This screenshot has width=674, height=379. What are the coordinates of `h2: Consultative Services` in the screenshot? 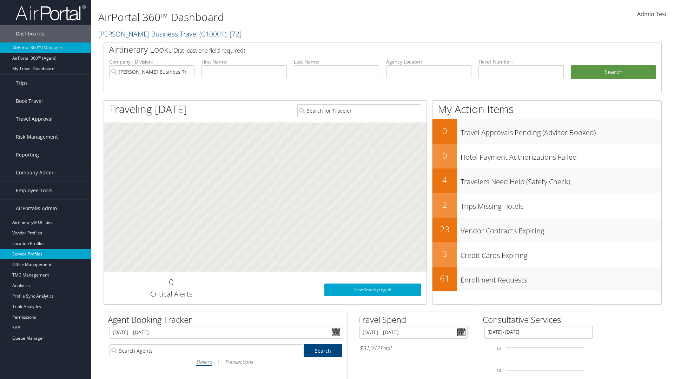 It's located at (540, 320).